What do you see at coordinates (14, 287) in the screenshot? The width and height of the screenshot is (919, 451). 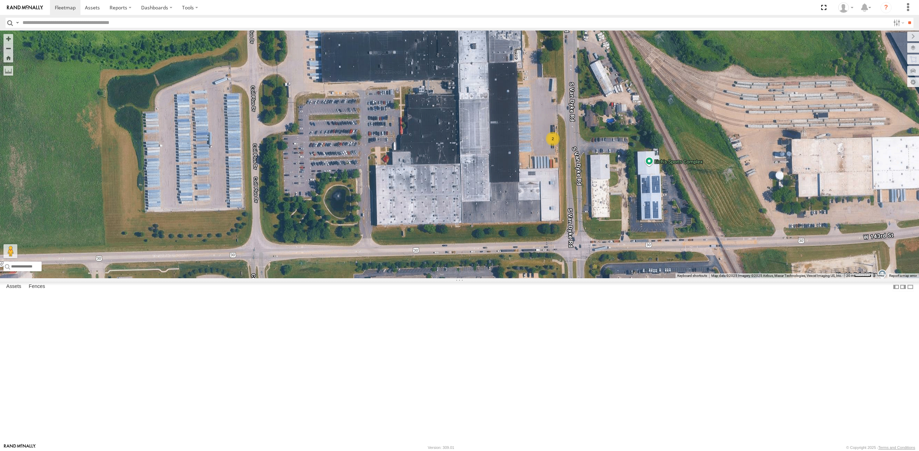 I see `label: Assets` at bounding box center [14, 287].